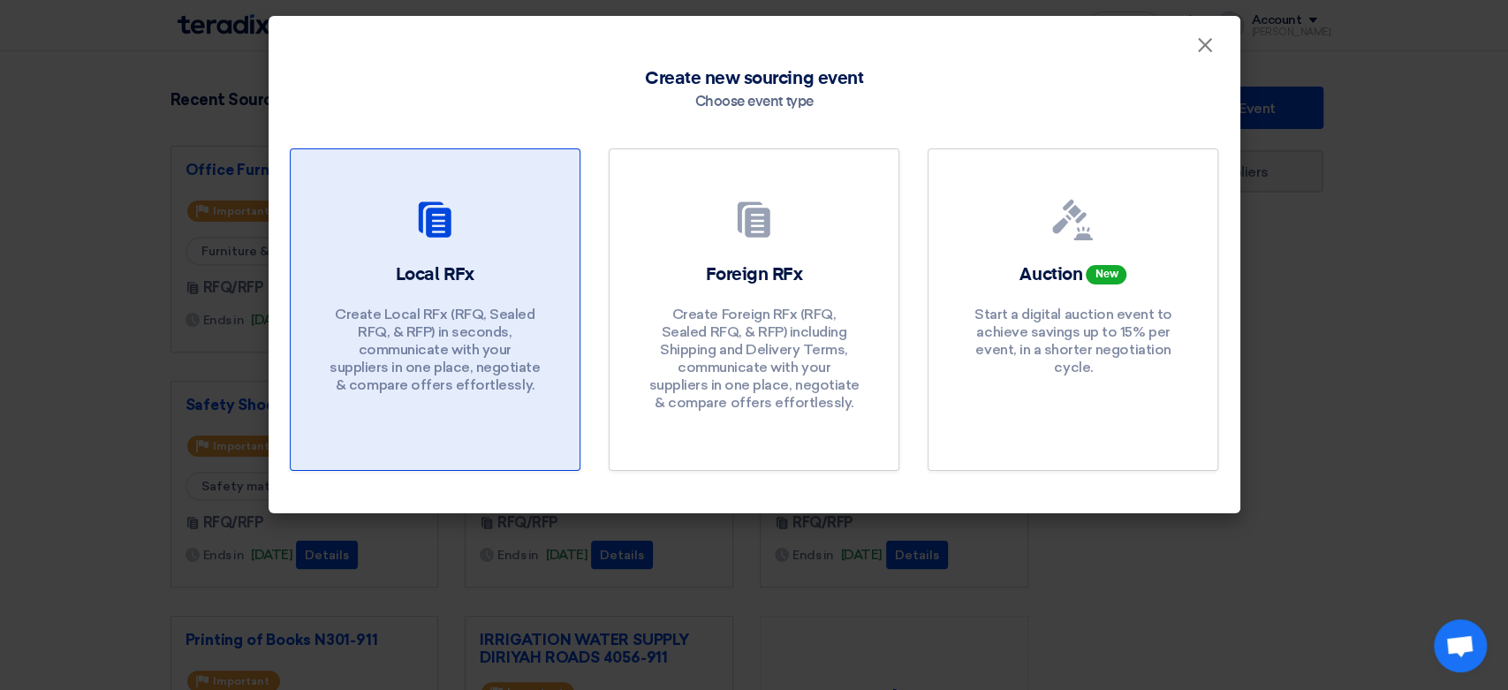  What do you see at coordinates (435, 350) in the screenshot?
I see `p: Create Local RFx (RFQ, Sealed RFQ, & RFP) in seconds, communicate with your suppliers in one plac...` at bounding box center [435, 350].